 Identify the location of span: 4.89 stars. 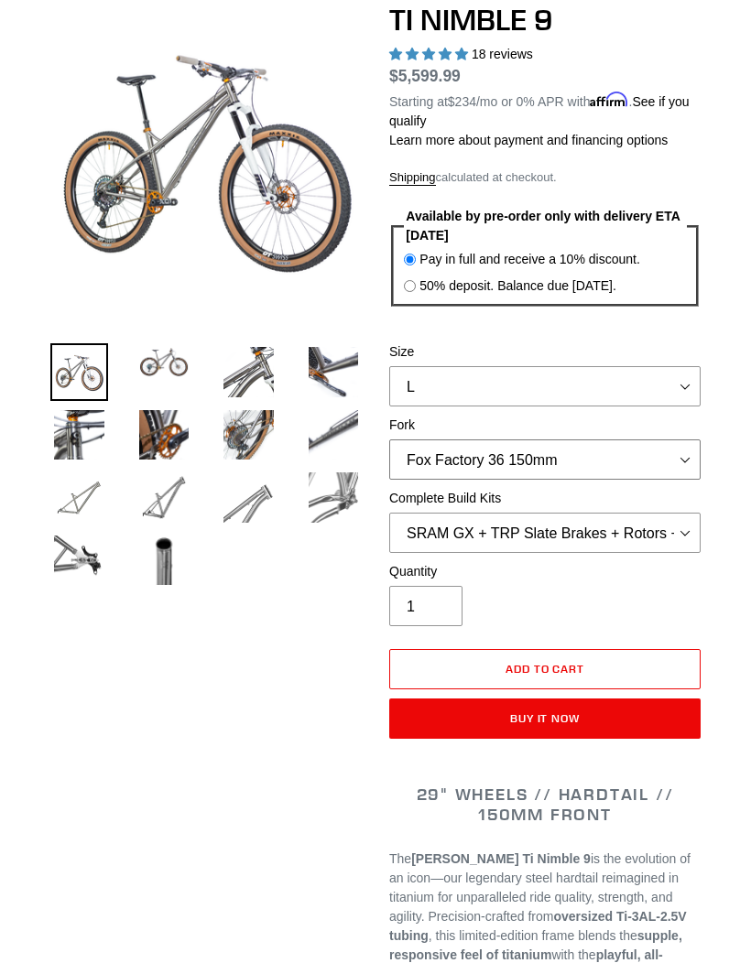
(430, 54).